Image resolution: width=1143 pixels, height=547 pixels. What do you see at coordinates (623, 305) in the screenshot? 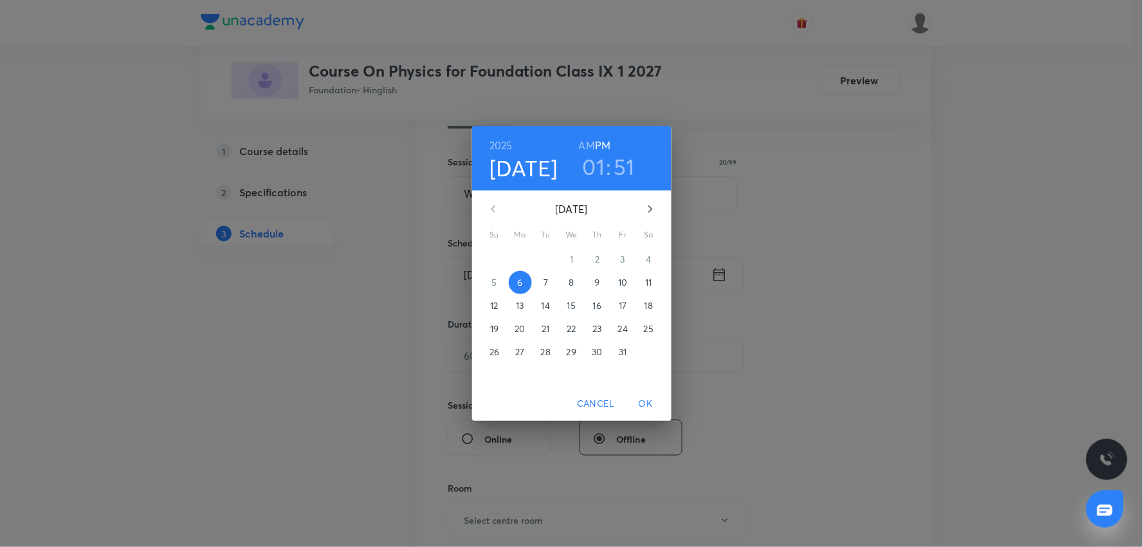
I see `button: 17` at bounding box center [623, 305].